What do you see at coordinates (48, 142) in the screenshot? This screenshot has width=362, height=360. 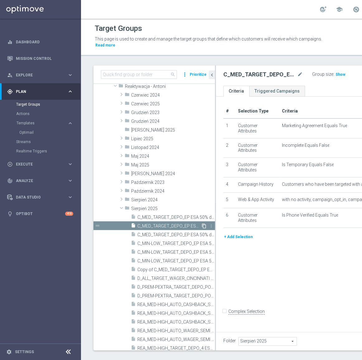 I see `div: Streams` at bounding box center [48, 142].